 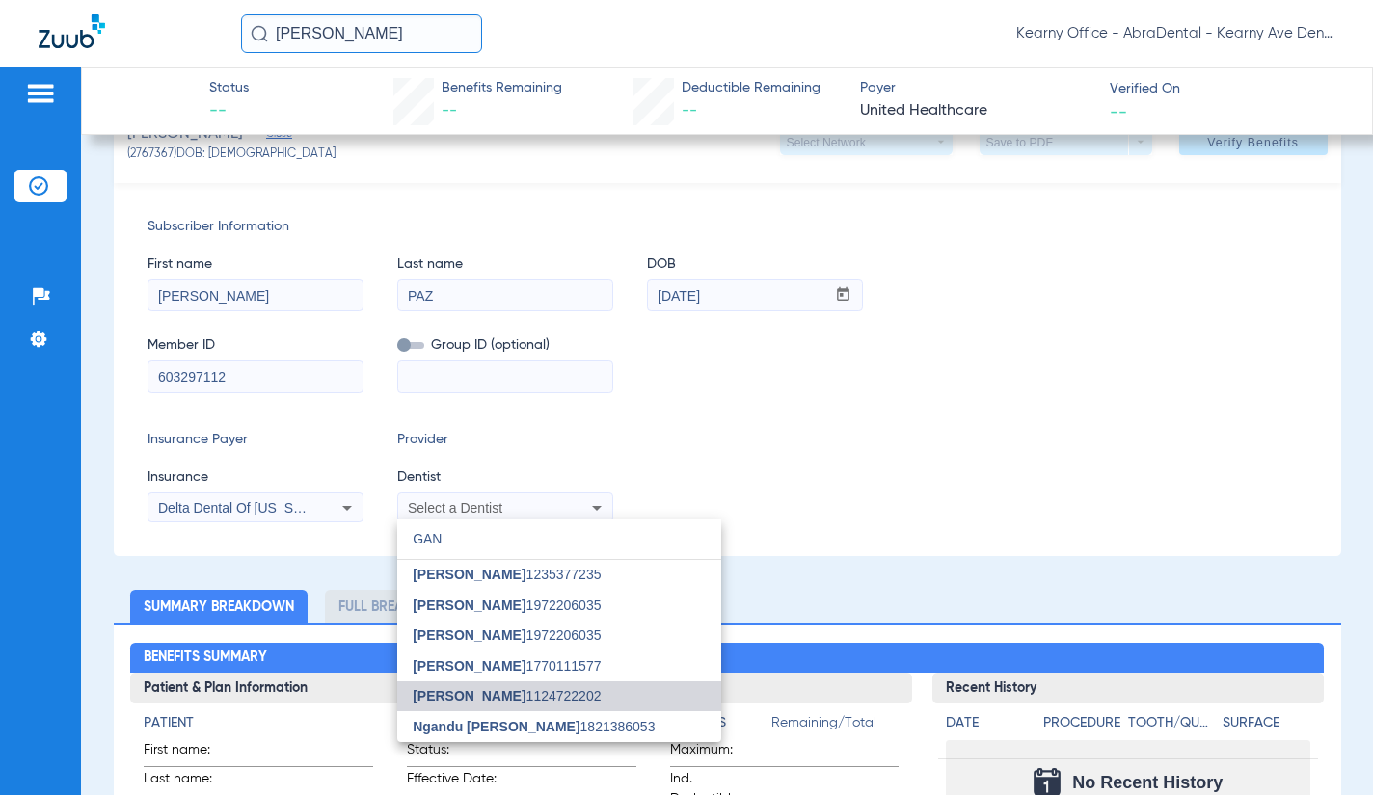 What do you see at coordinates (506, 575) in the screenshot?
I see `span: 1235377235` at bounding box center [506, 575].